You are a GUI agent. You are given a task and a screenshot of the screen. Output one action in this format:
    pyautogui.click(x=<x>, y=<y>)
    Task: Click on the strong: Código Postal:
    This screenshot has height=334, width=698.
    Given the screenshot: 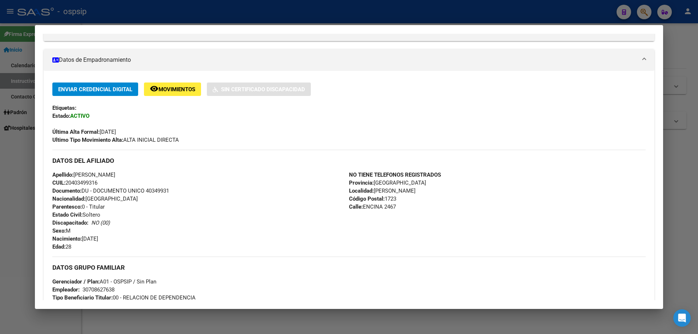 What is the action you would take?
    pyautogui.click(x=367, y=199)
    